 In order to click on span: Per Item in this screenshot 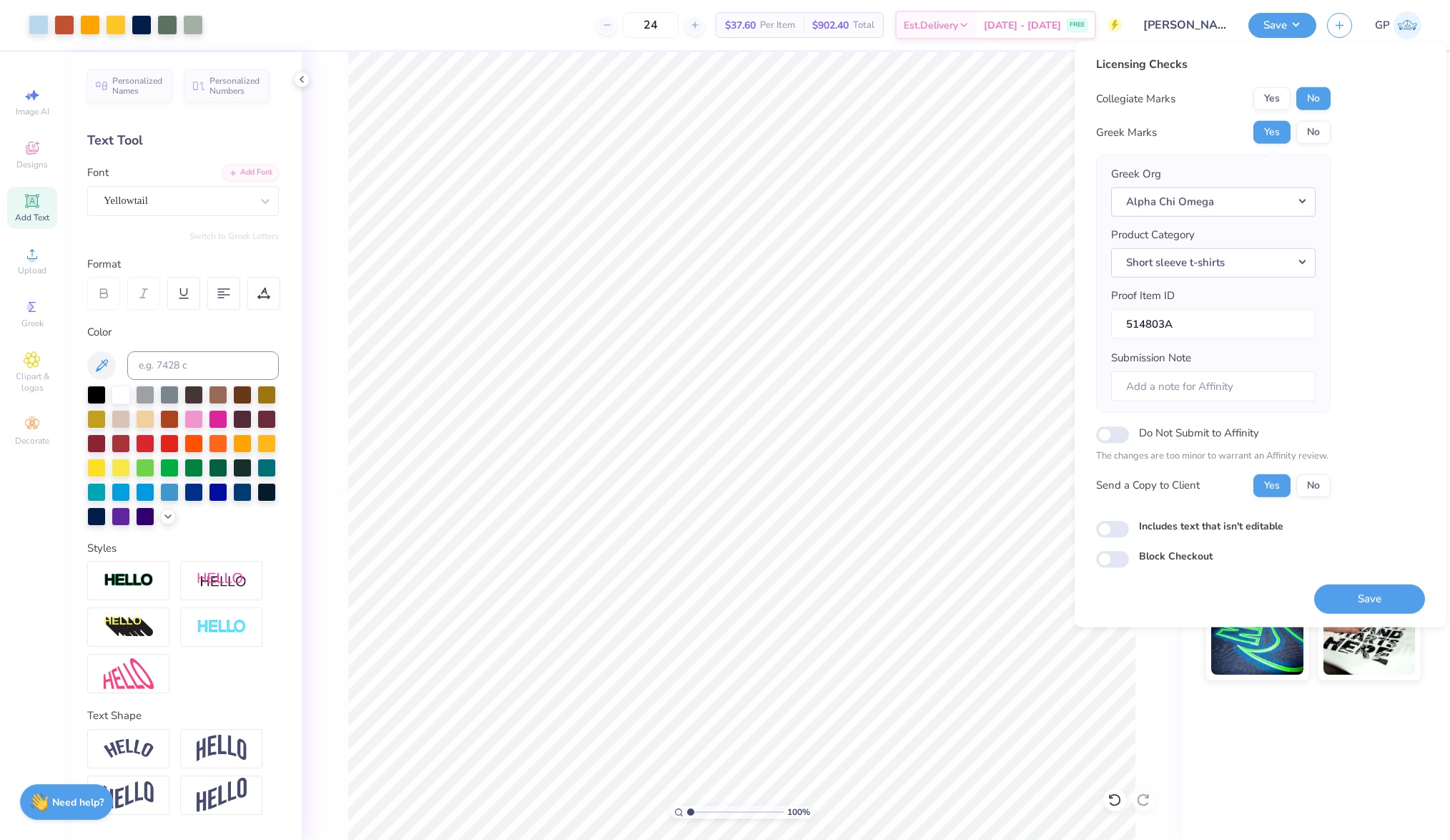, I will do `click(778, 25)`.